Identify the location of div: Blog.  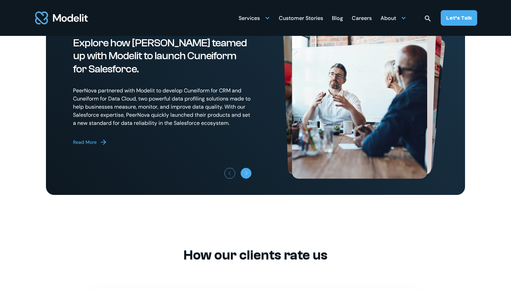
(337, 19).